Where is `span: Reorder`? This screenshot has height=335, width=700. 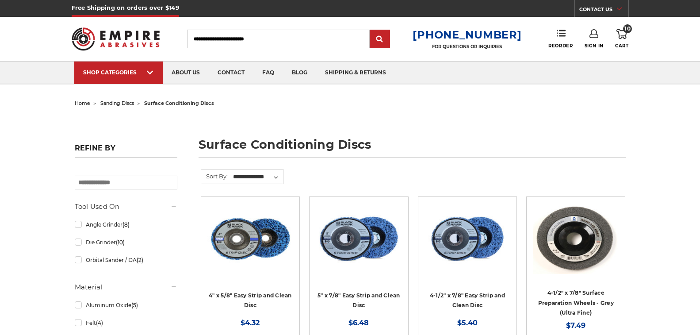 span: Reorder is located at coordinates (561, 46).